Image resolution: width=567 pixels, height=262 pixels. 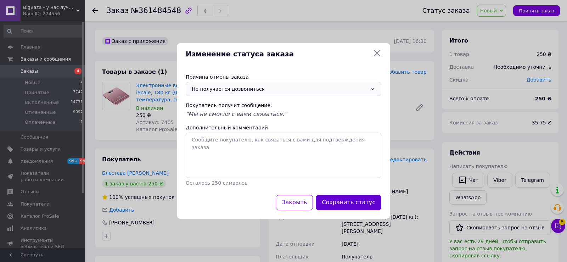 I want to click on div: Не получается дозвониться, so click(x=279, y=89).